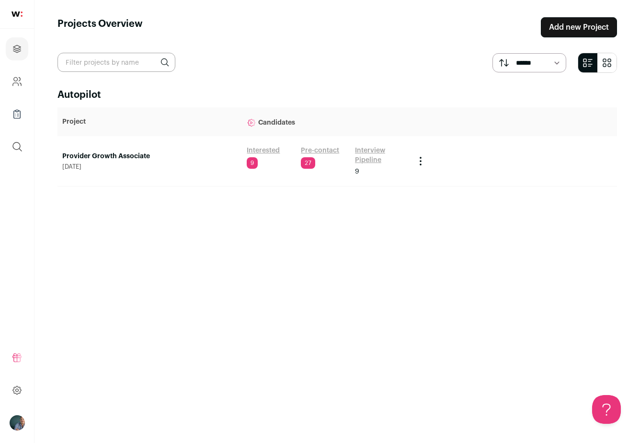  Describe the element at coordinates (17, 14) in the screenshot. I see `img: wellfound-shorthand-0d5821cbd27db2630d0214b213865d53afaa358527fdda9d0ea32b1df1b89c2c.svg` at that location.